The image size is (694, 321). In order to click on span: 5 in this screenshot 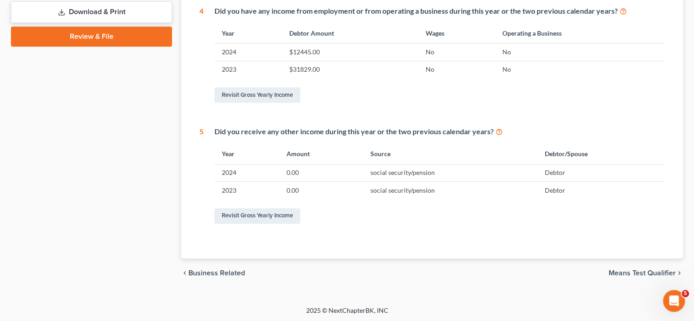, I will do `click(685, 293)`.